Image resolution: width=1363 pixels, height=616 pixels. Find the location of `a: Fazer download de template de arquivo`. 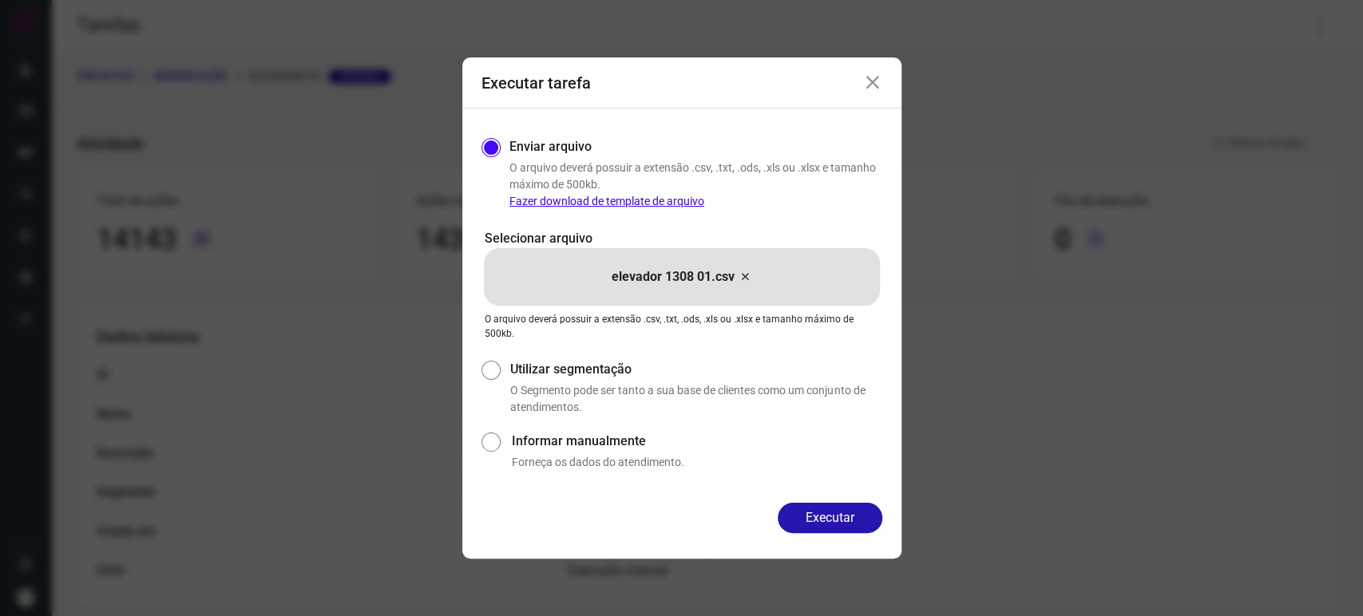

a: Fazer download de template de arquivo is located at coordinates (607, 201).